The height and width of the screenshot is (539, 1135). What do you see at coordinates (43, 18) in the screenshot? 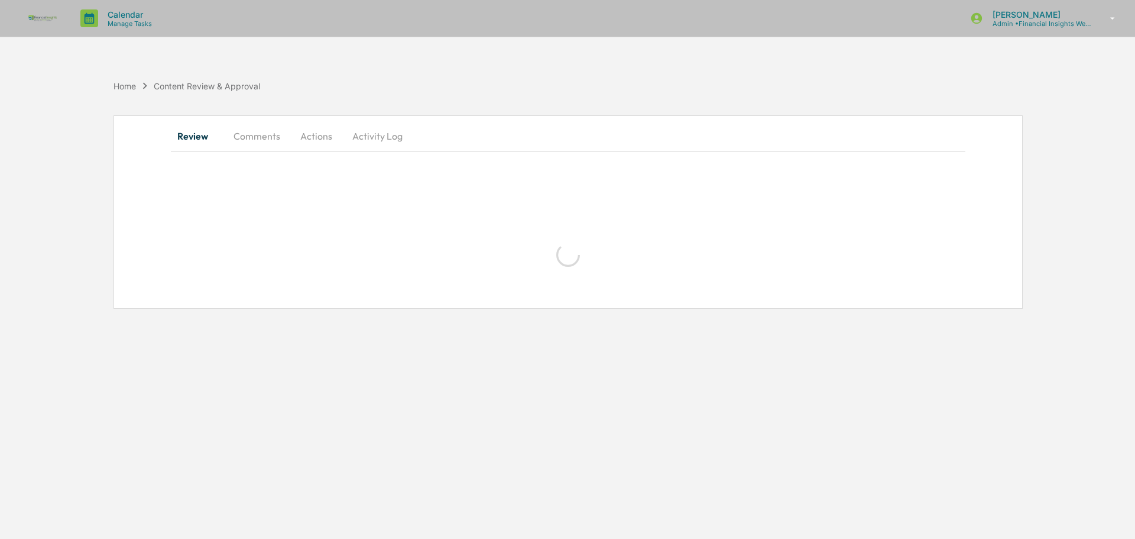
I see `img: logo` at bounding box center [43, 18].